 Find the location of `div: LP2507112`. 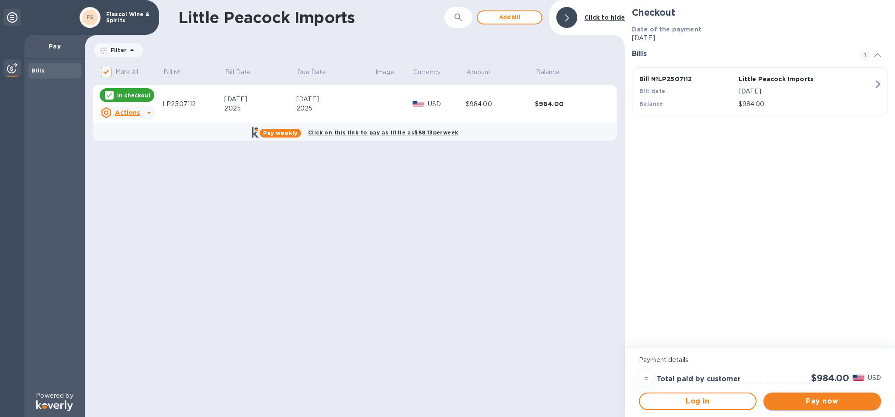

div: LP2507112 is located at coordinates (193, 104).